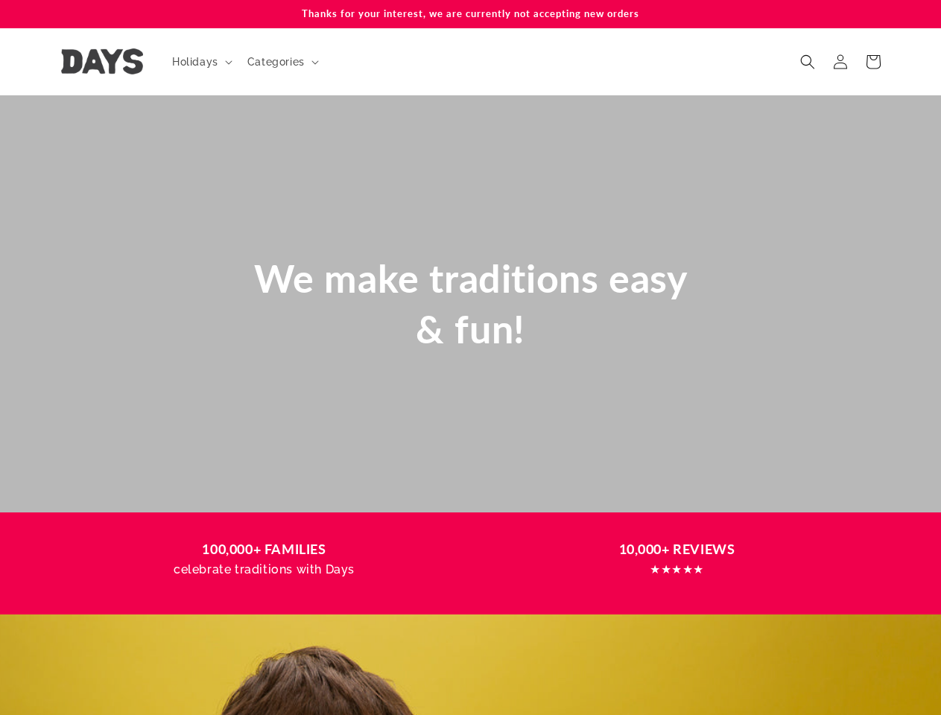 The image size is (941, 715). Describe the element at coordinates (276, 62) in the screenshot. I see `span: Categories` at that location.